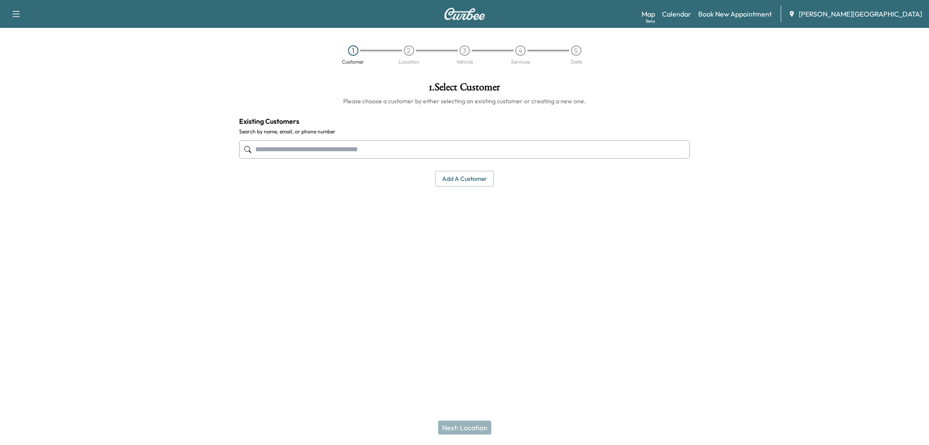  What do you see at coordinates (521, 51) in the screenshot?
I see `div: 4` at bounding box center [521, 51].